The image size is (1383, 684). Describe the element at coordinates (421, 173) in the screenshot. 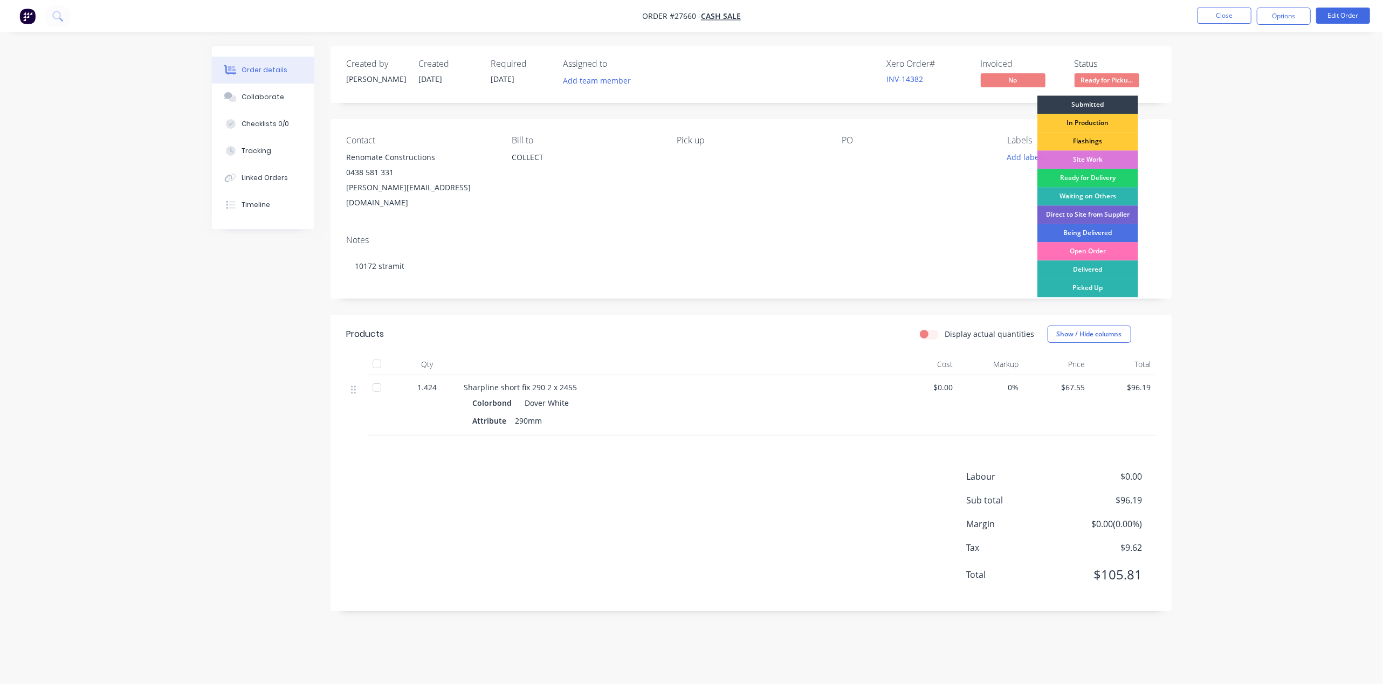

I see `div: 0438 581 331` at that location.